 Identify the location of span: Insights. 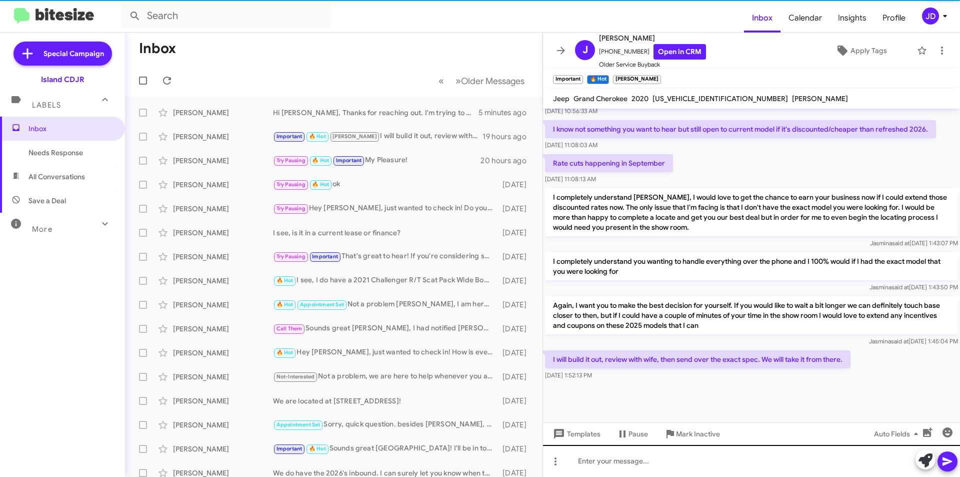
(852, 18).